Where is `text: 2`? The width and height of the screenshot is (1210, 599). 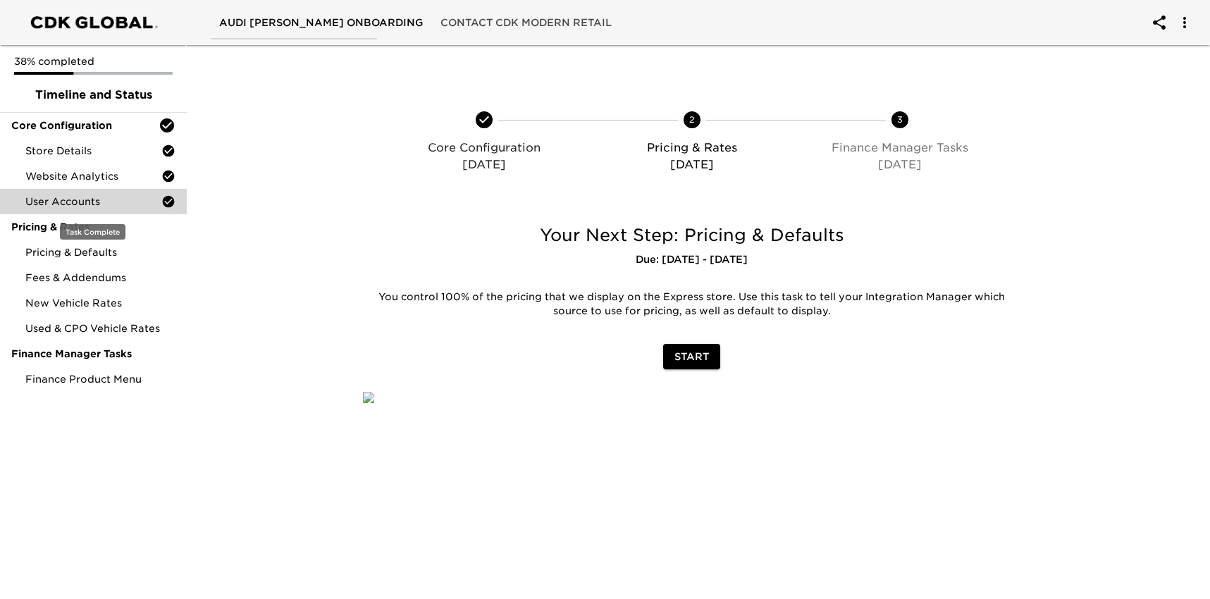
text: 2 is located at coordinates (692, 119).